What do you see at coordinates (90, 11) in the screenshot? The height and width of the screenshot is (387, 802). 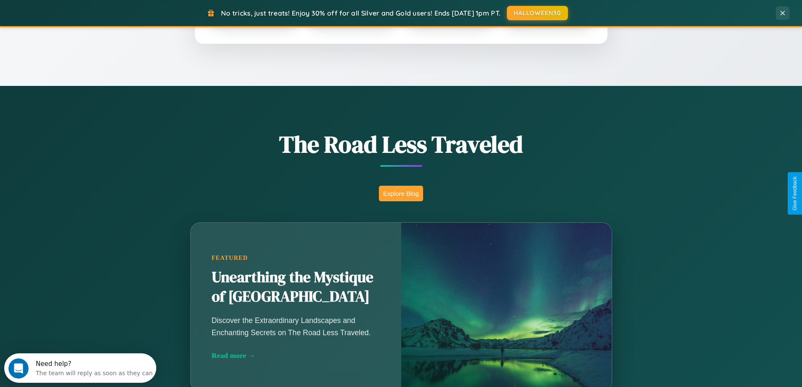 I see `div: Need help?` at bounding box center [90, 11].